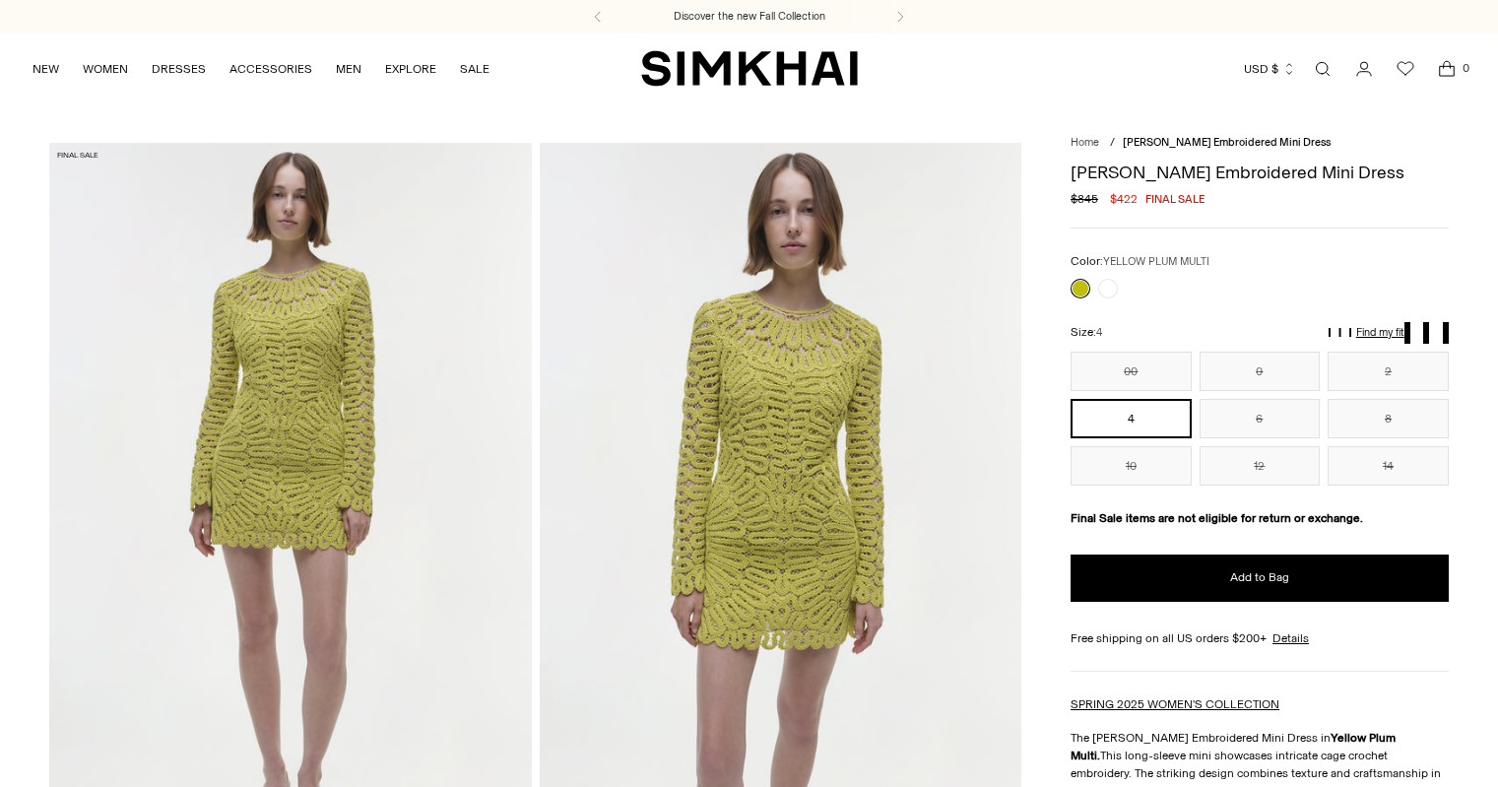 The width and height of the screenshot is (1498, 787). Describe the element at coordinates (1156, 261) in the screenshot. I see `span: YELLOW PLUM MULTI` at that location.